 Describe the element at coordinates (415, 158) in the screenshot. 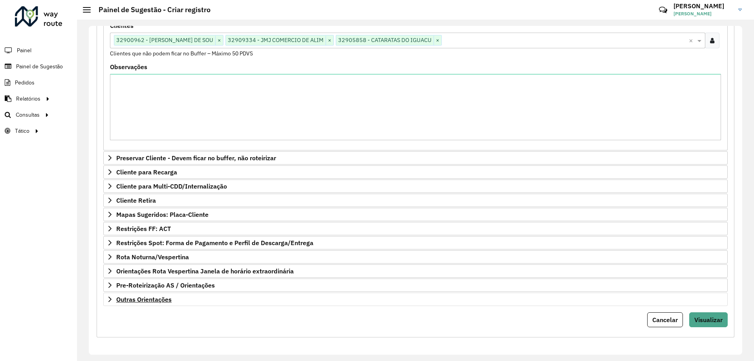

I see `a: Preservar Cliente - Devem ficar no buffer, não roteirizar` at that location.